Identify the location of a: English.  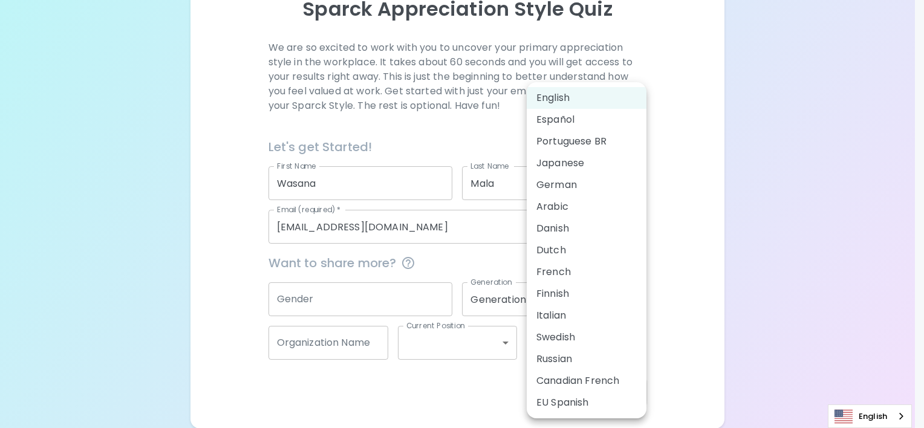
(870, 416).